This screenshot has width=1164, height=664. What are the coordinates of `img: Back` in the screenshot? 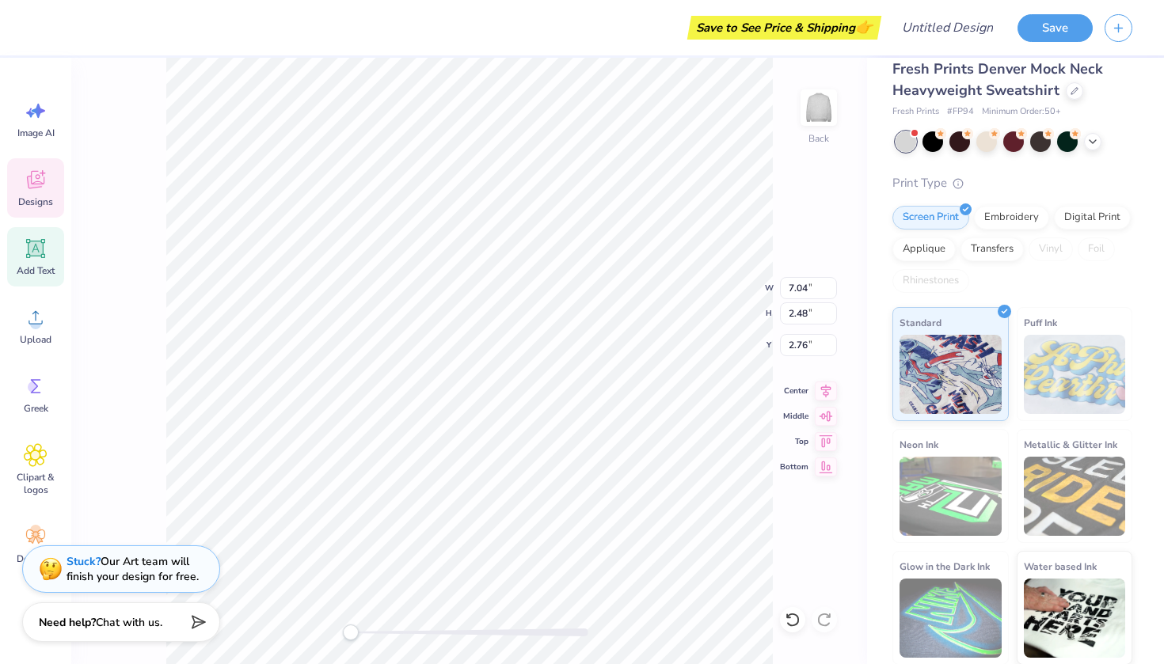 It's located at (819, 108).